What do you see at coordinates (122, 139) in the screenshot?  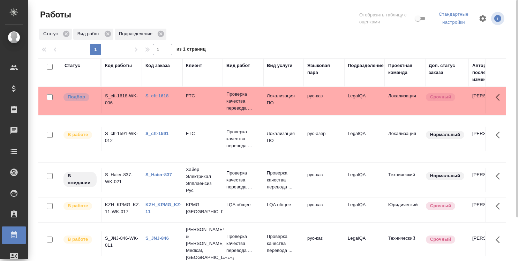 I see `td: S_cft-1591-WK-012` at bounding box center [122, 139].